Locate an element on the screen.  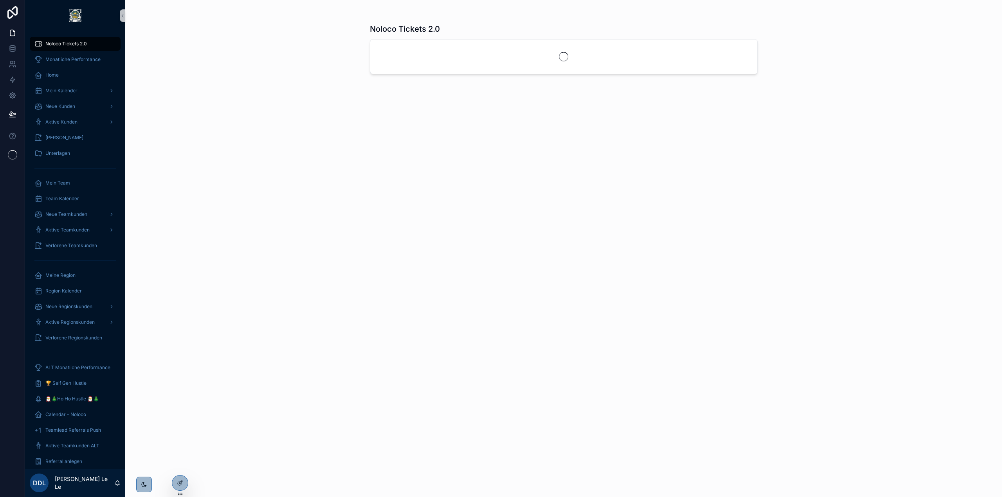
span: 🎅🎄Ho Ho Hustle 🎅🎄 is located at coordinates (72, 399).